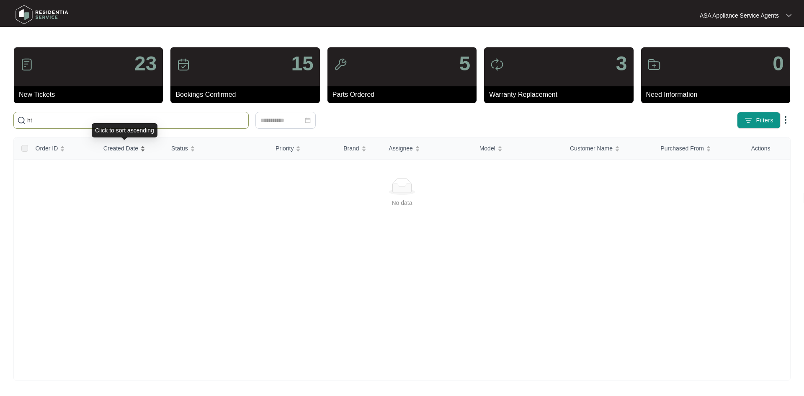 Image resolution: width=804 pixels, height=396 pixels. Describe the element at coordinates (91, 95) in the screenshot. I see `p: New Tickets` at that location.